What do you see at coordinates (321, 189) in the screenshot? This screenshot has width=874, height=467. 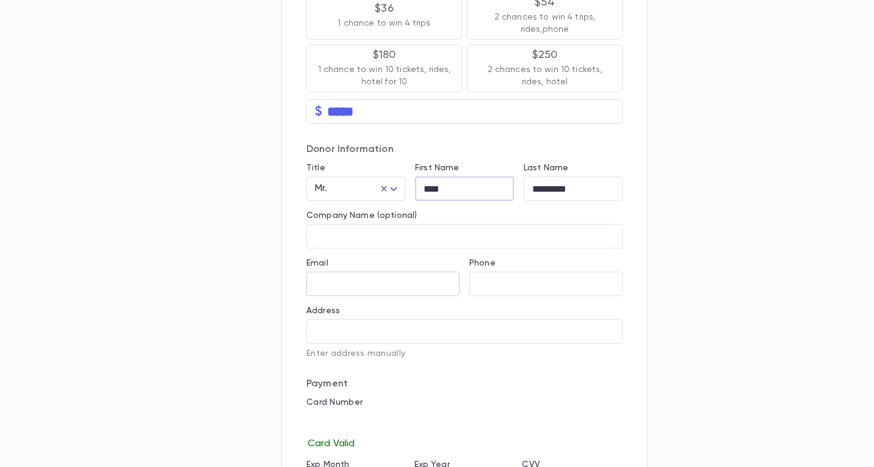 I see `span: Mr.` at bounding box center [321, 189].